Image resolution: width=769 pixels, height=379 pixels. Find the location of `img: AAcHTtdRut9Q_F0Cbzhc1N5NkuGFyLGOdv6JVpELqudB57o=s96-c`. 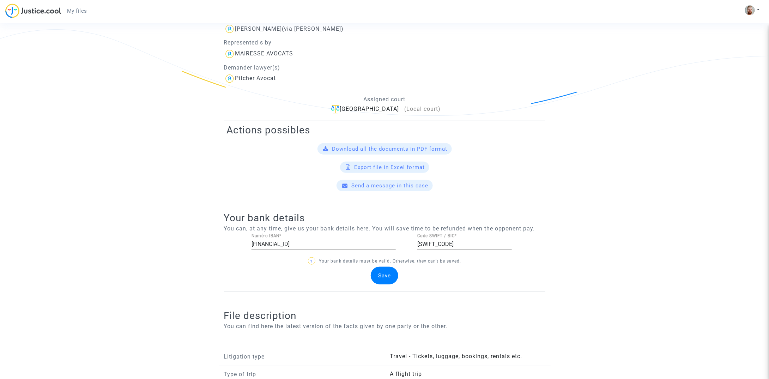

img: AAcHTtdRut9Q_F0Cbzhc1N5NkuGFyLGOdv6JVpELqudB57o=s96-c is located at coordinates (750, 10).